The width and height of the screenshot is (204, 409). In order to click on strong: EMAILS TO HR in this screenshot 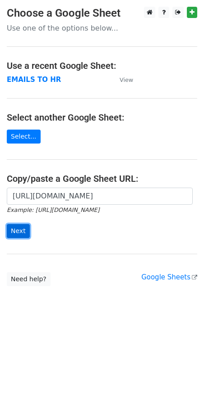, I will do `click(34, 80)`.